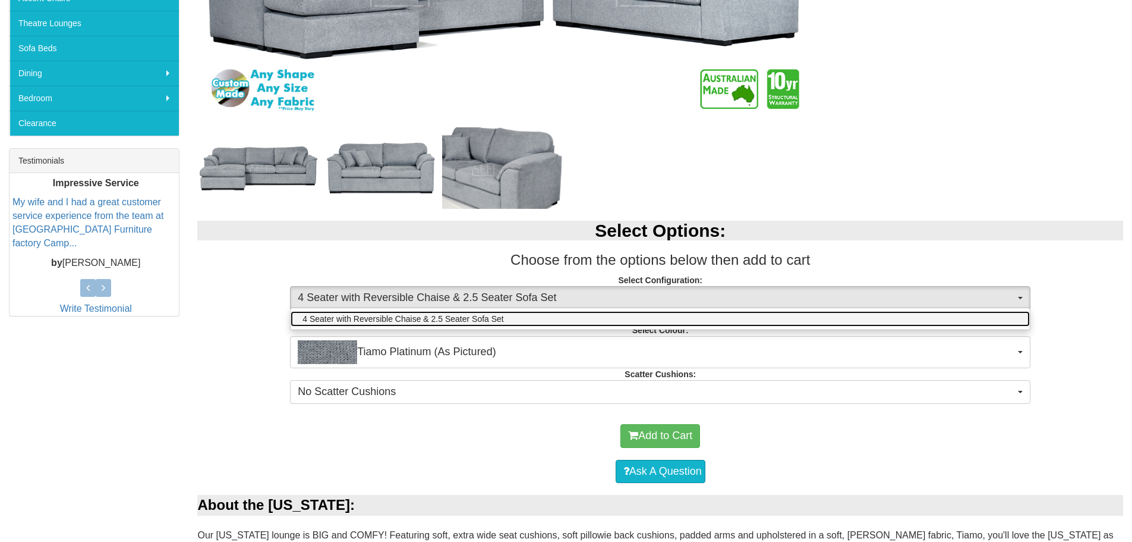 The height and width of the screenshot is (542, 1132). I want to click on button: Add to Cart, so click(660, 436).